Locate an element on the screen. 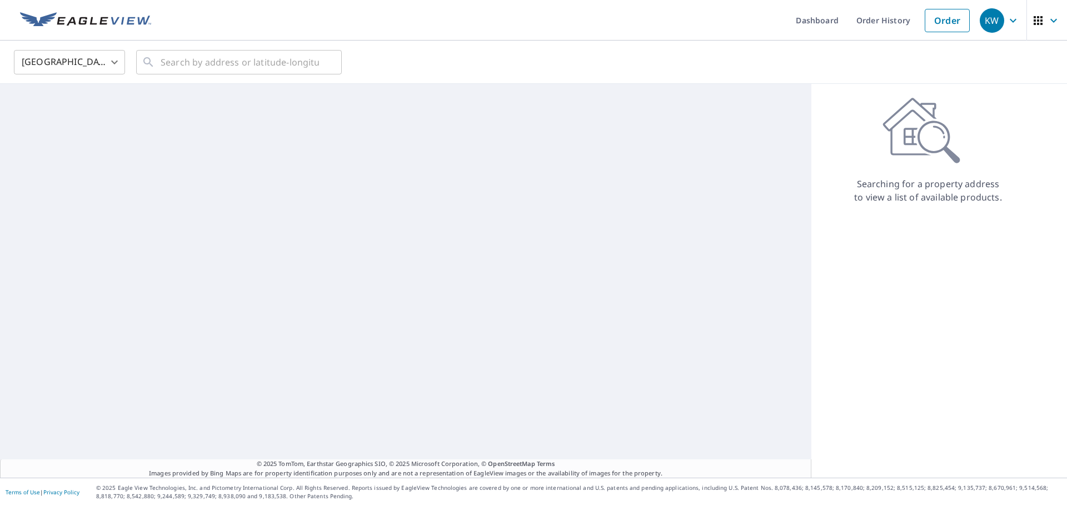  p: Searching for a property address to view a list of available products. is located at coordinates (928, 191).